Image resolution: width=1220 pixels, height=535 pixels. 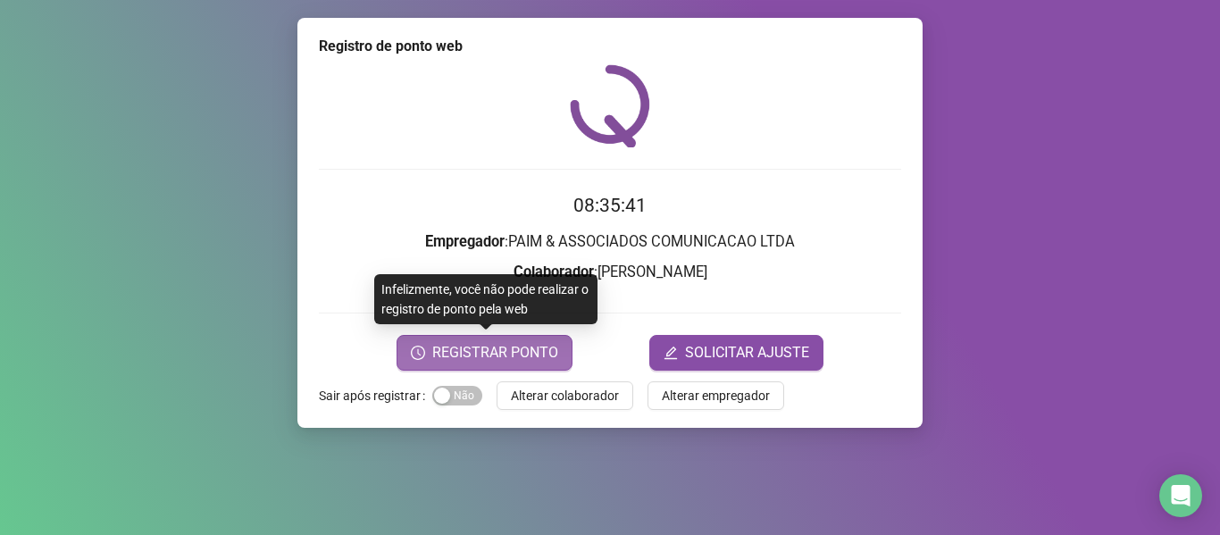 I want to click on span: edit, so click(x=671, y=353).